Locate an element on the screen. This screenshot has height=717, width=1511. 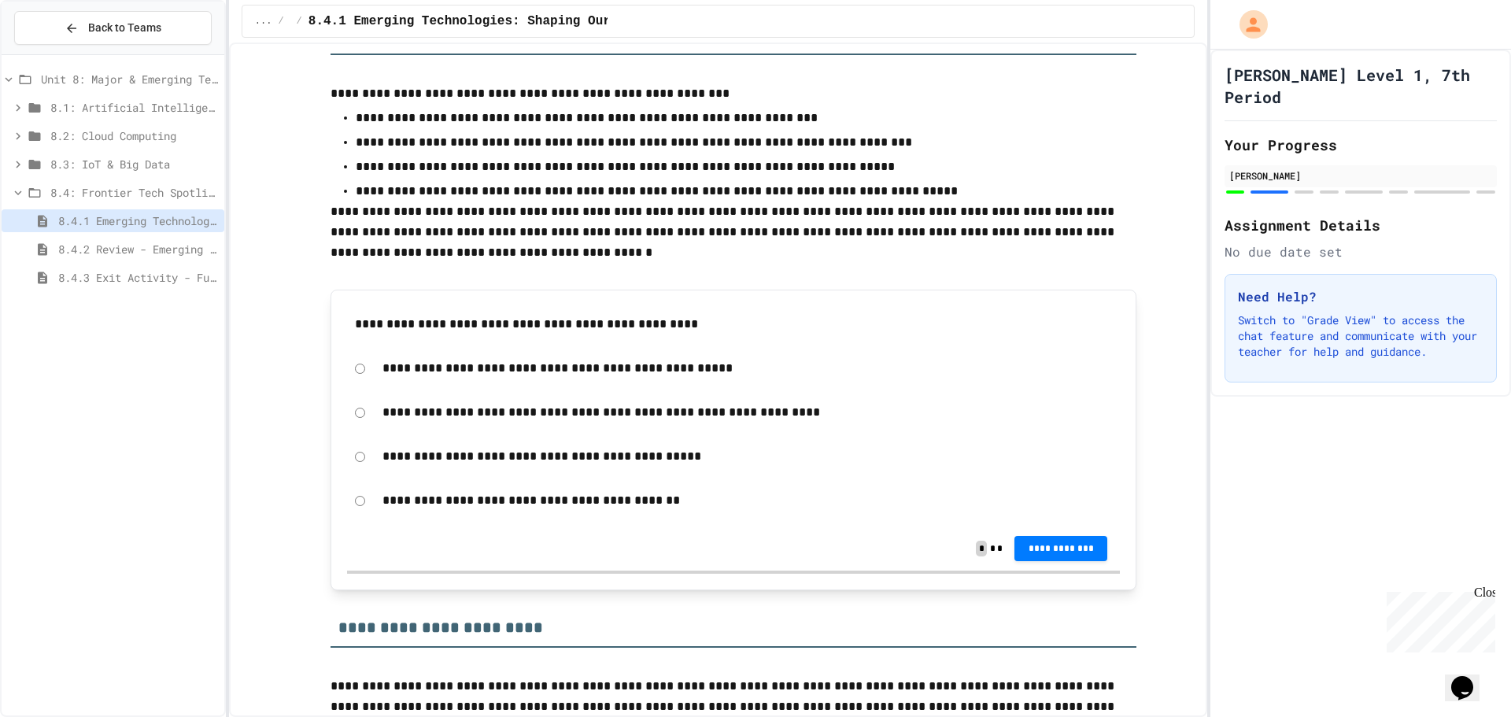
div: My Account is located at coordinates (1248, 24).